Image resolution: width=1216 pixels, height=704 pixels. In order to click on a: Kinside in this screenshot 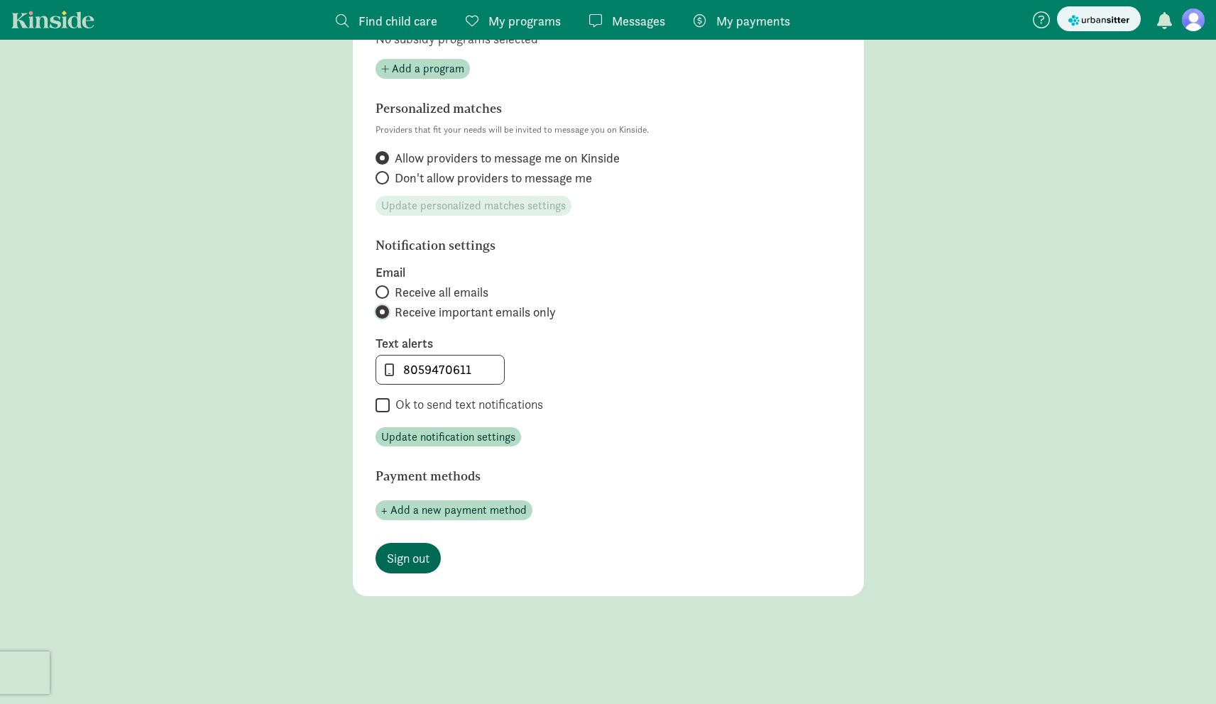, I will do `click(53, 19)`.